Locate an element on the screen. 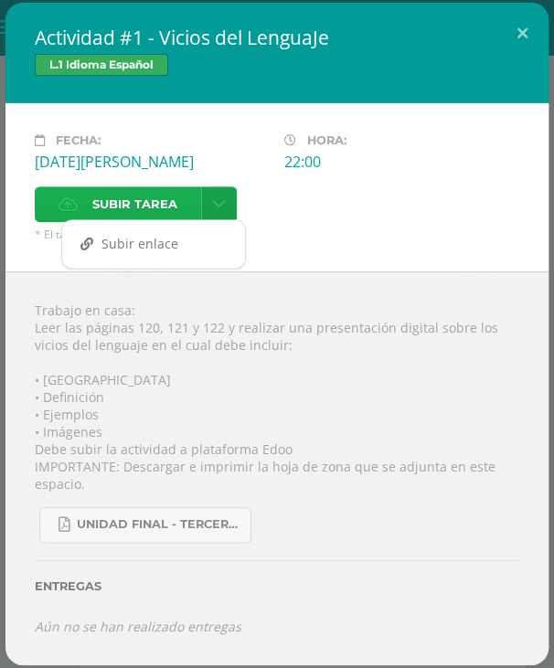 The height and width of the screenshot is (668, 554). a: UNIDAD FINAL - TERCERO BASICO A-B-C.pdf is located at coordinates (145, 524).